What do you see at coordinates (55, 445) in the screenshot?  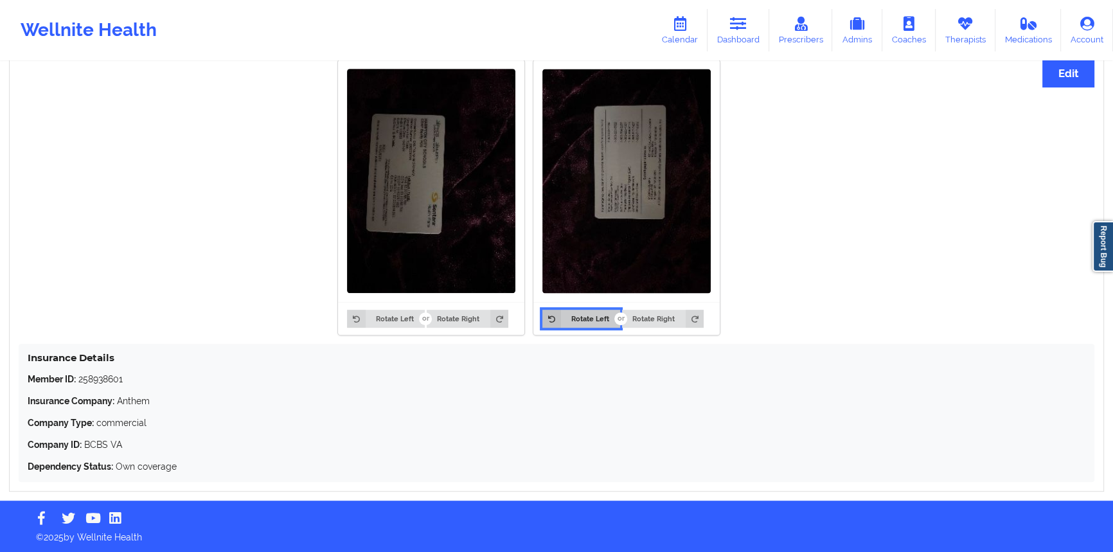 I see `strong: Company ID:` at bounding box center [55, 445].